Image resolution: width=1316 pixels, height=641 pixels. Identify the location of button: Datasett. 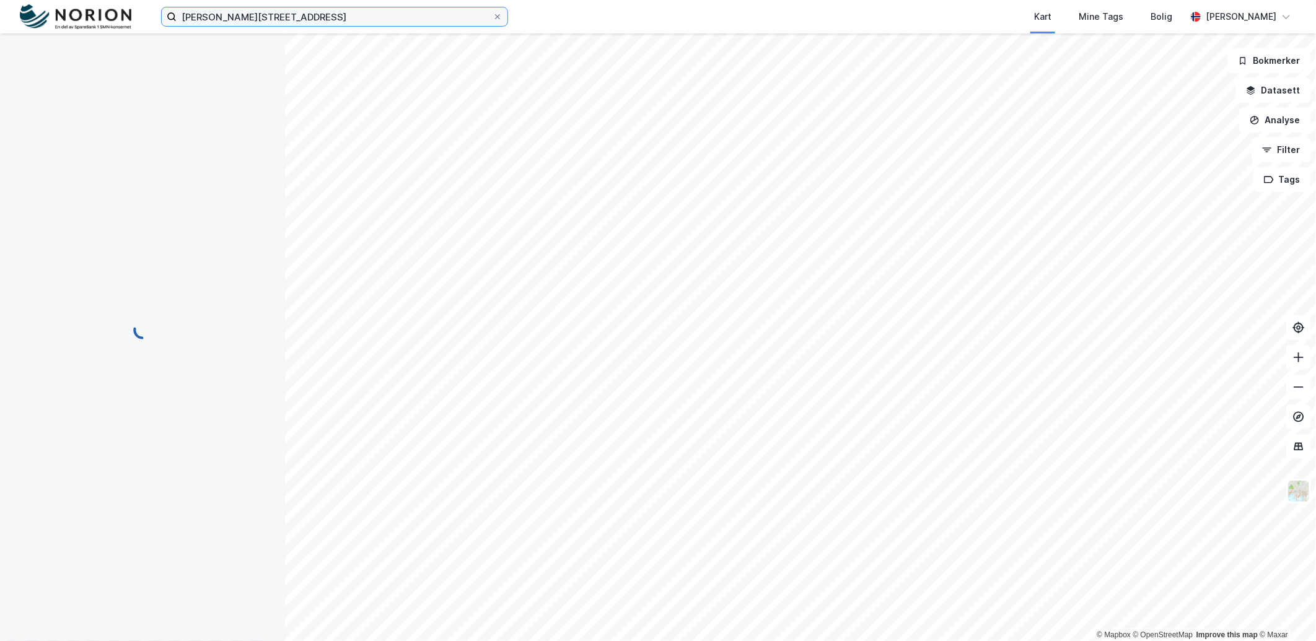
(1273, 90).